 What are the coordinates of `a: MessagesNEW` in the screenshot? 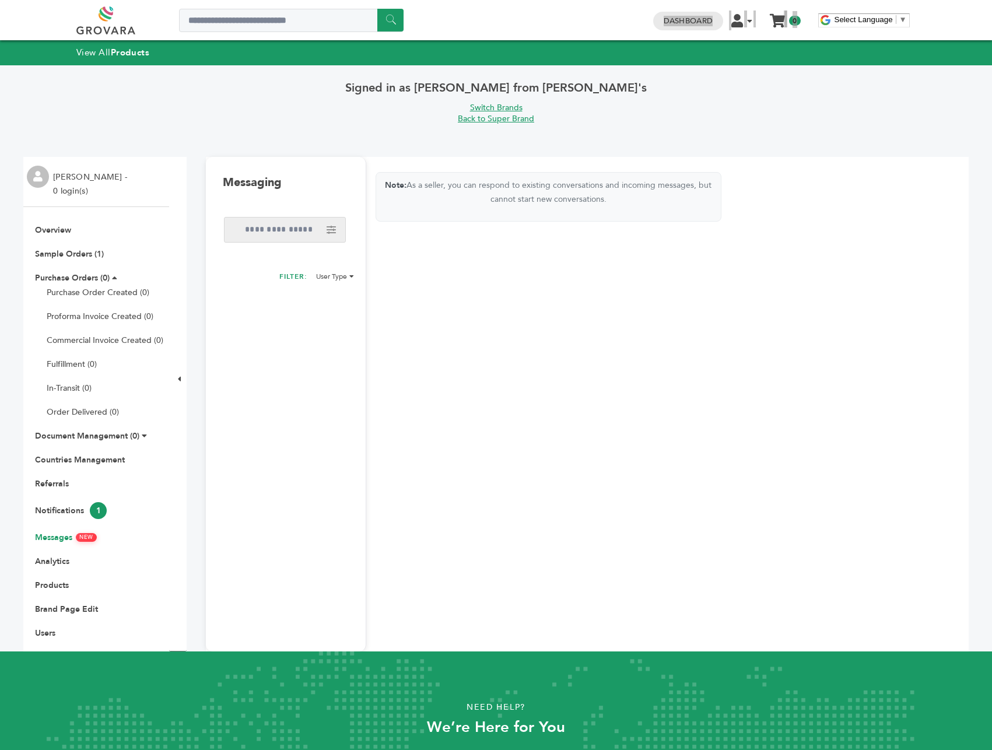 It's located at (66, 537).